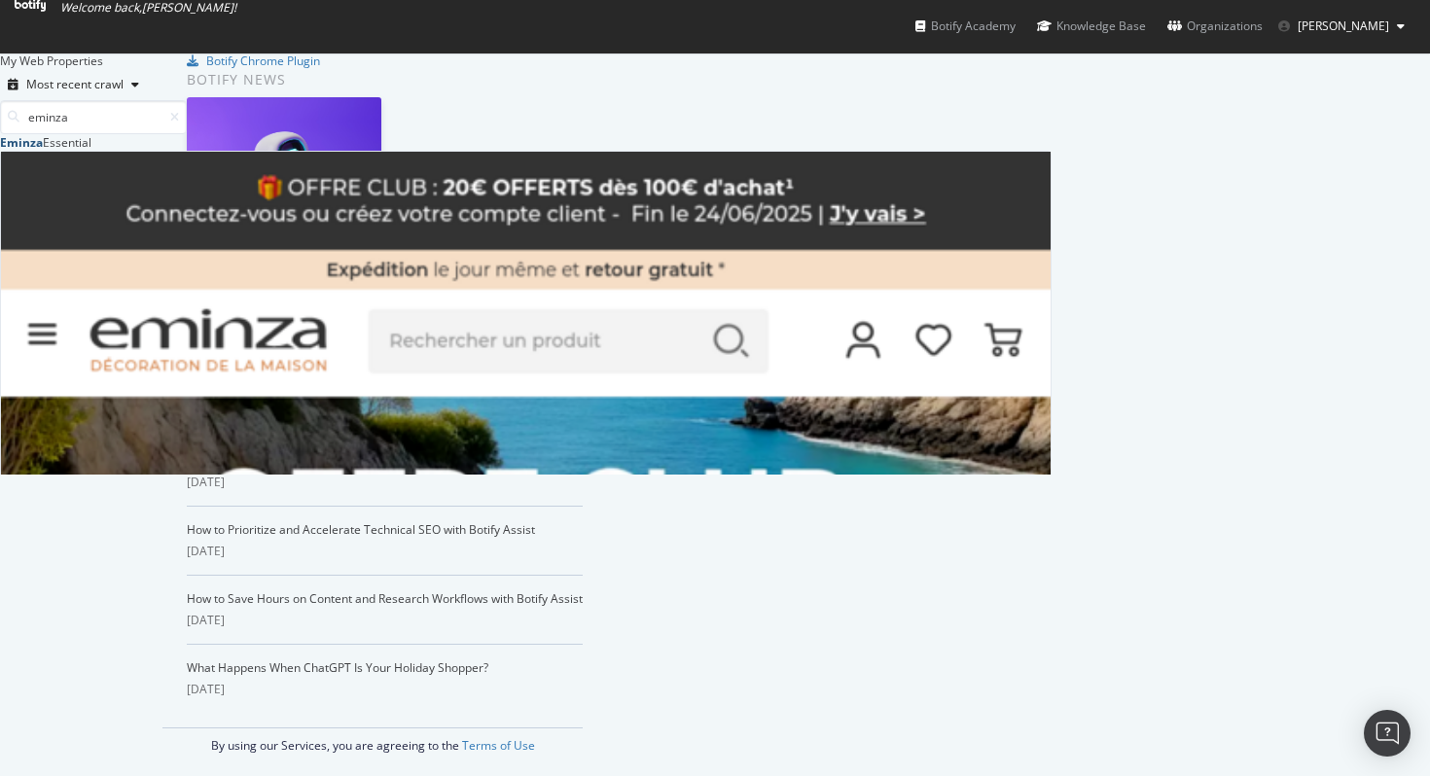 The image size is (1430, 776). I want to click on a: What Happens When ChatGPT Is Your Holiday Shopper?, so click(338, 667).